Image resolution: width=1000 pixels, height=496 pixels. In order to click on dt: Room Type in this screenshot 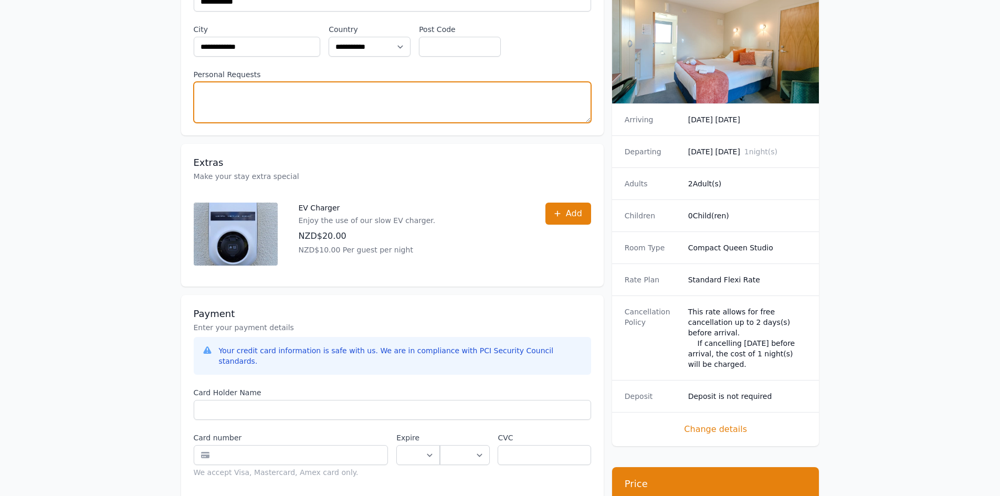, I will do `click(652, 248)`.